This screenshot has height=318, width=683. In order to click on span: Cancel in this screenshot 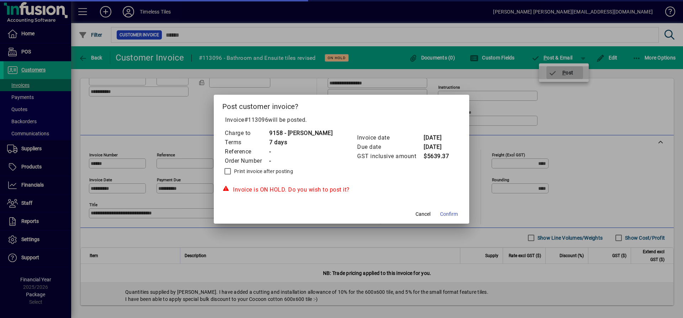, I will do `click(423, 214)`.